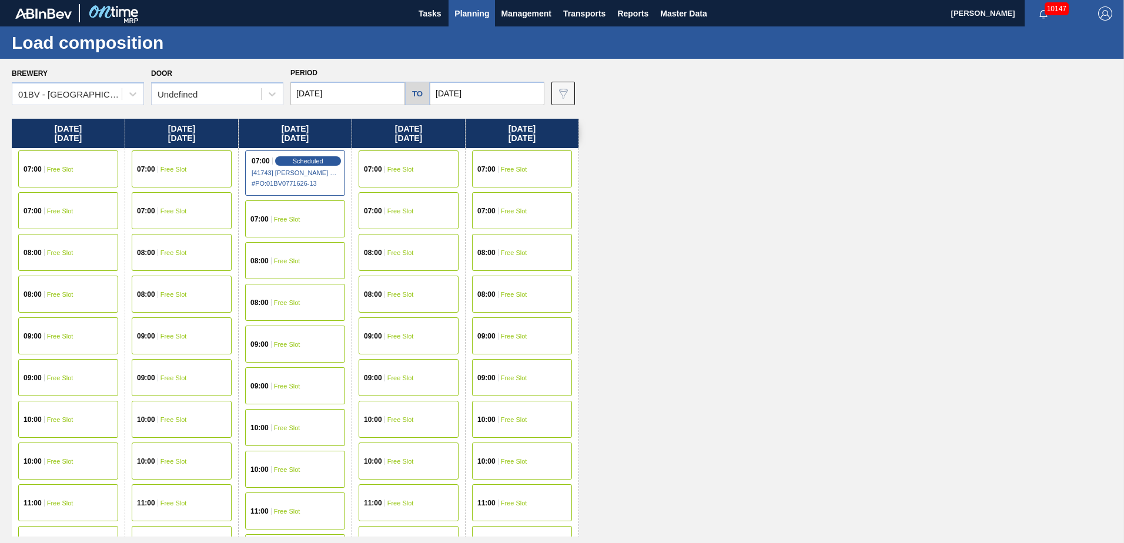 This screenshot has height=543, width=1124. What do you see at coordinates (487, 93) in the screenshot?
I see `input: mm/dd/yyyy` at bounding box center [487, 93].